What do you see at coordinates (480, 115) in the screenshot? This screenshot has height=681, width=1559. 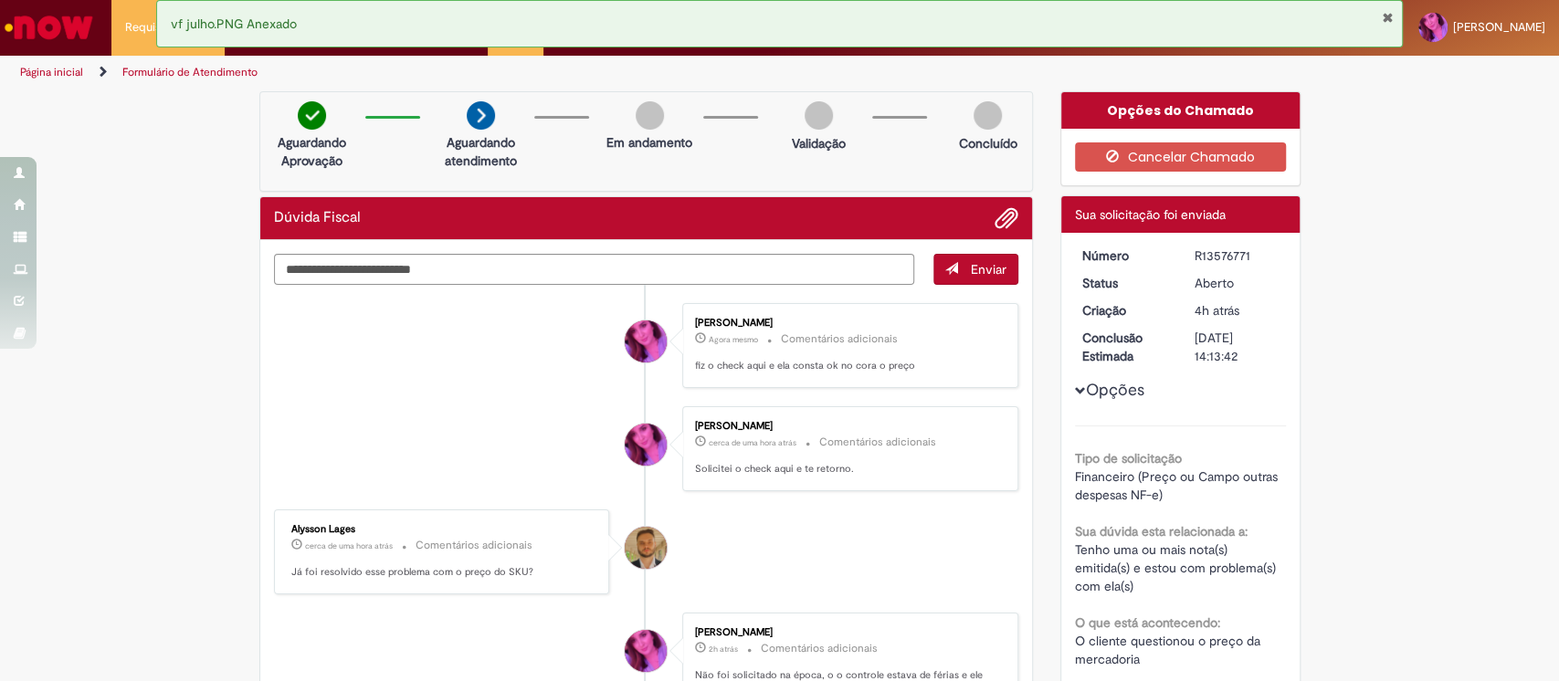 I see `img: arrow-next.png` at bounding box center [480, 115].